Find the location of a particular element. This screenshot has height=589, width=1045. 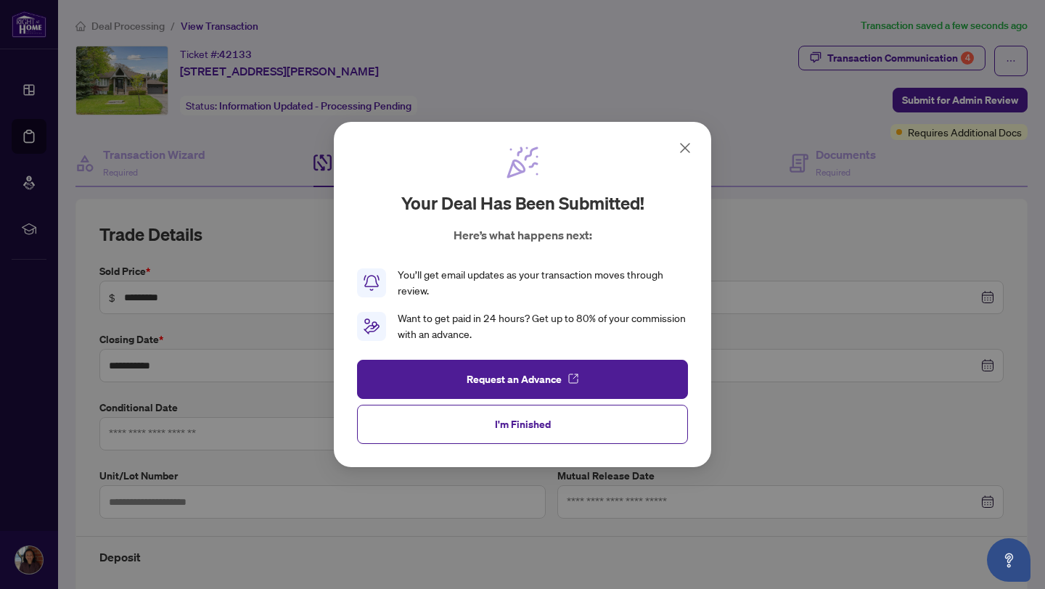

h2: Your deal has been submitted! is located at coordinates (522, 203).